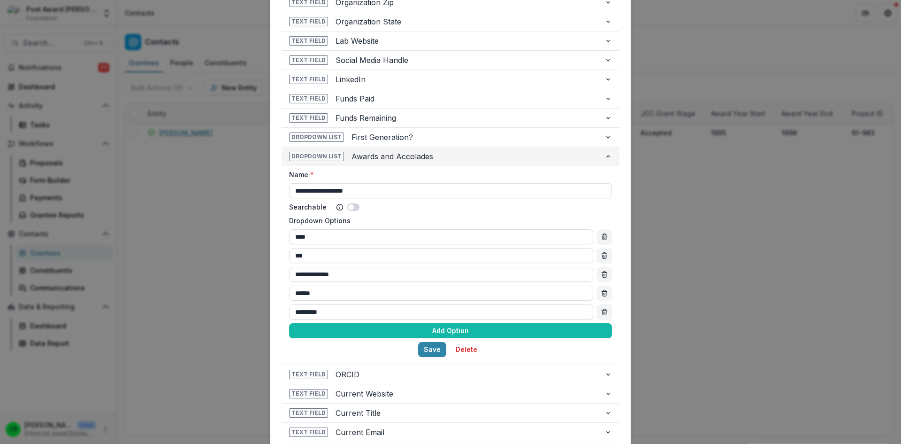 Image resolution: width=901 pixels, height=444 pixels. I want to click on span: Lab Website, so click(466, 41).